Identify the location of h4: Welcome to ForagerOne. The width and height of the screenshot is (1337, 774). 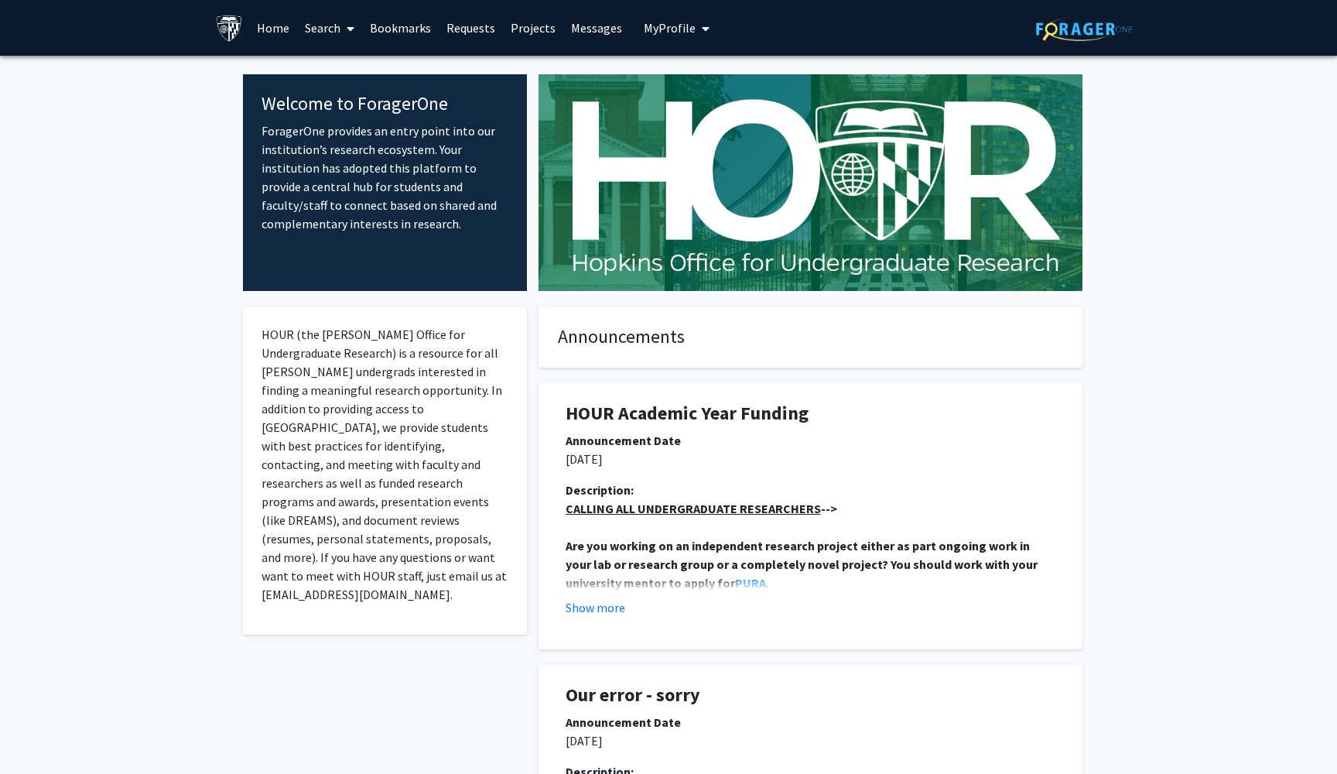
(385, 104).